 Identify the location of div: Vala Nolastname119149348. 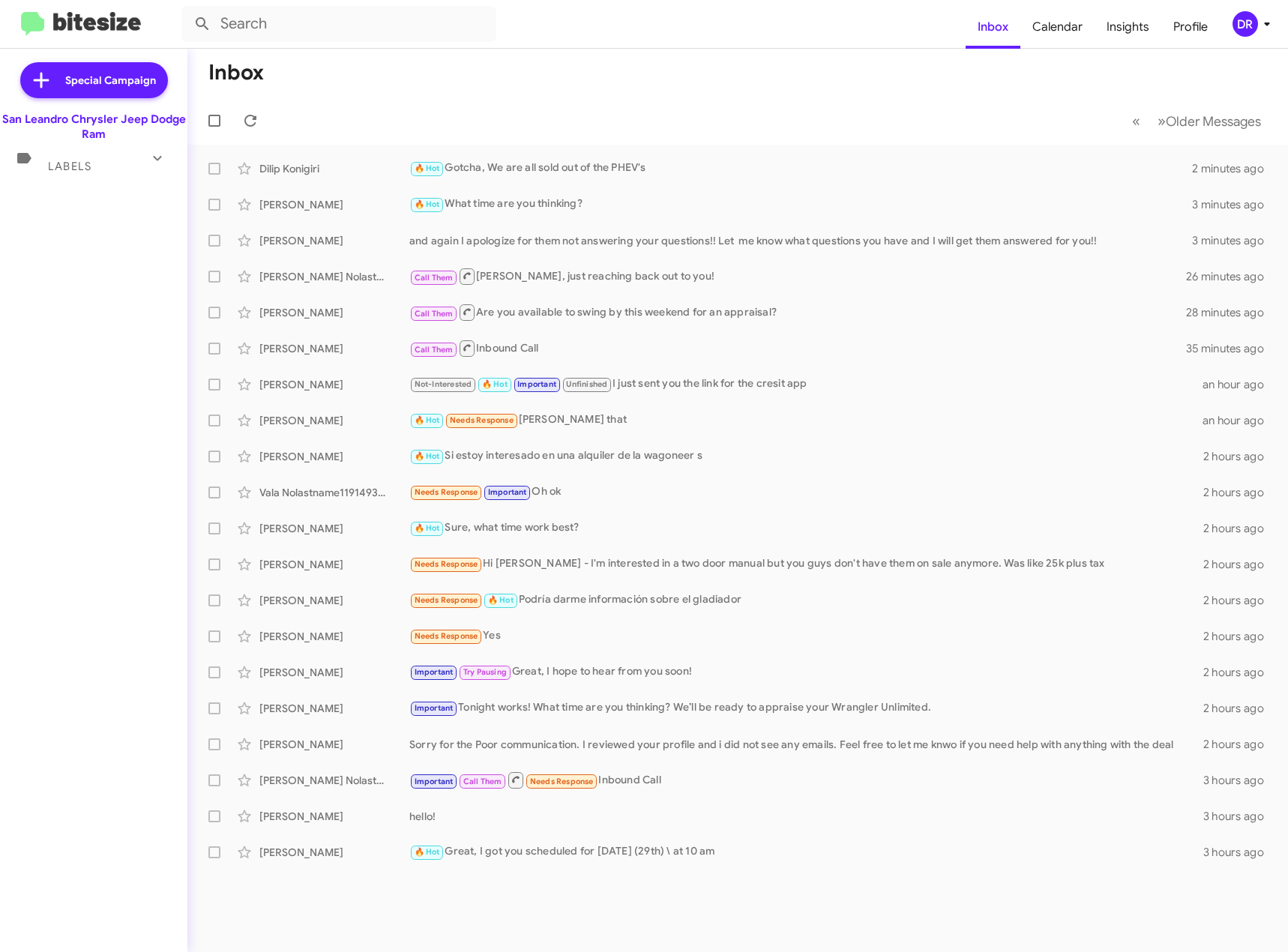
(335, 492).